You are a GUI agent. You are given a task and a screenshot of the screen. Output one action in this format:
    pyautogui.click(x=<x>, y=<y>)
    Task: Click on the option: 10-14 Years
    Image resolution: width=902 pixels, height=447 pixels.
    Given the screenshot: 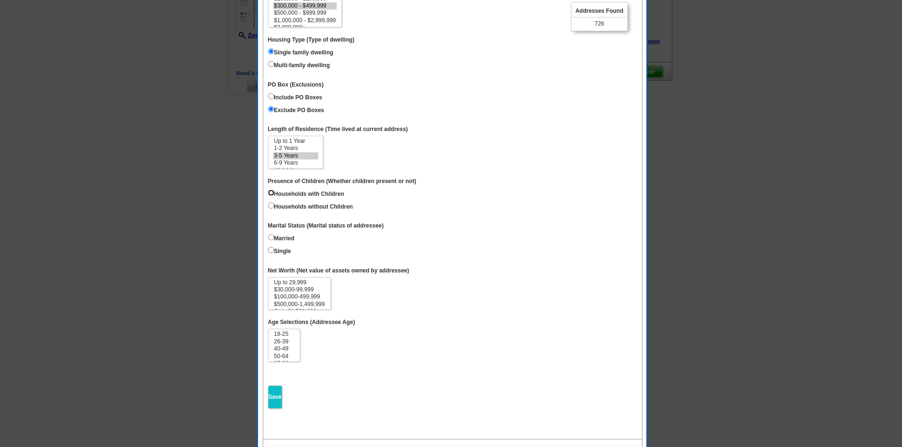 What is the action you would take?
    pyautogui.click(x=295, y=170)
    